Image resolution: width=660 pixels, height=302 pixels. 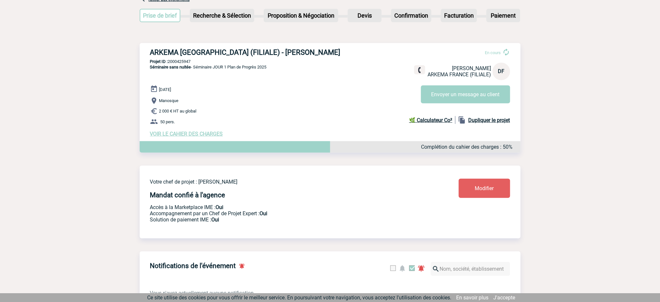 What do you see at coordinates (459, 15) in the screenshot?
I see `p: Facturation` at bounding box center [459, 15].